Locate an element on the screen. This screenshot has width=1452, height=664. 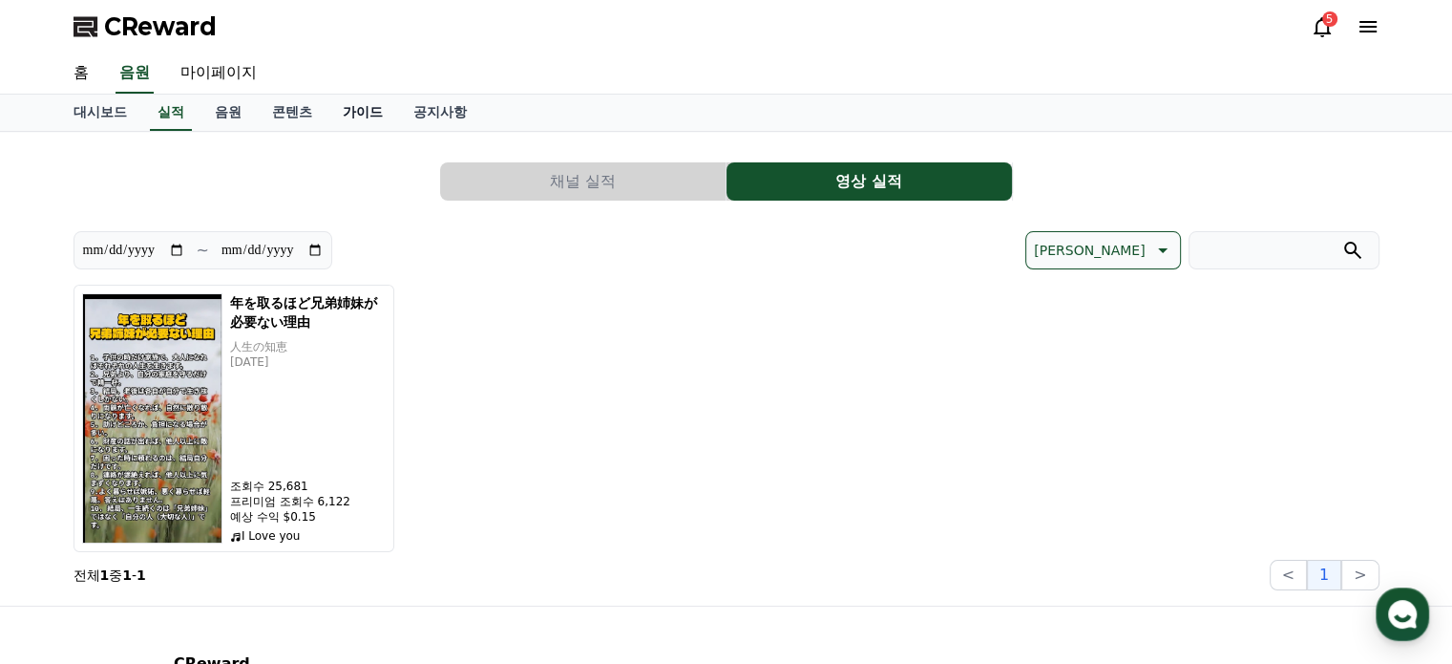
a: 공지사항 is located at coordinates (440, 113).